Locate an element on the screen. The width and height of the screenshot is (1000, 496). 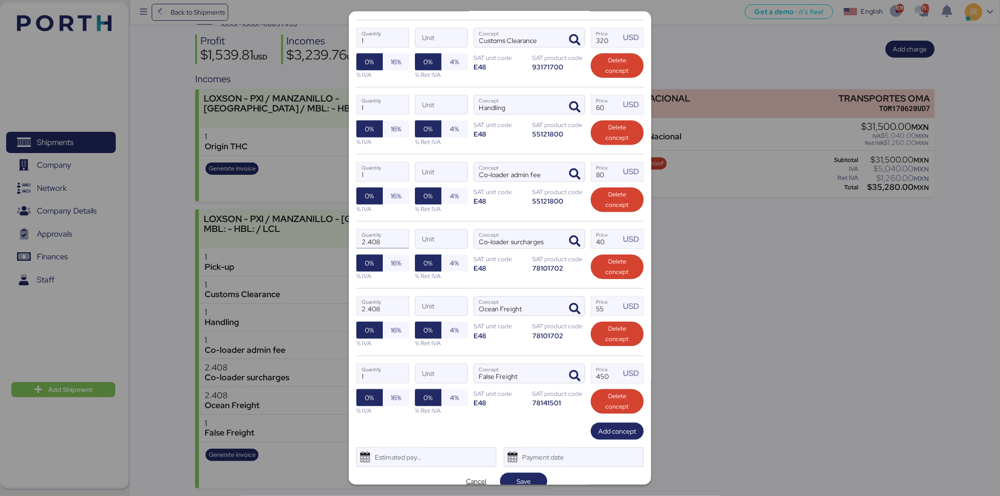
span: Cancel is located at coordinates (476, 482).